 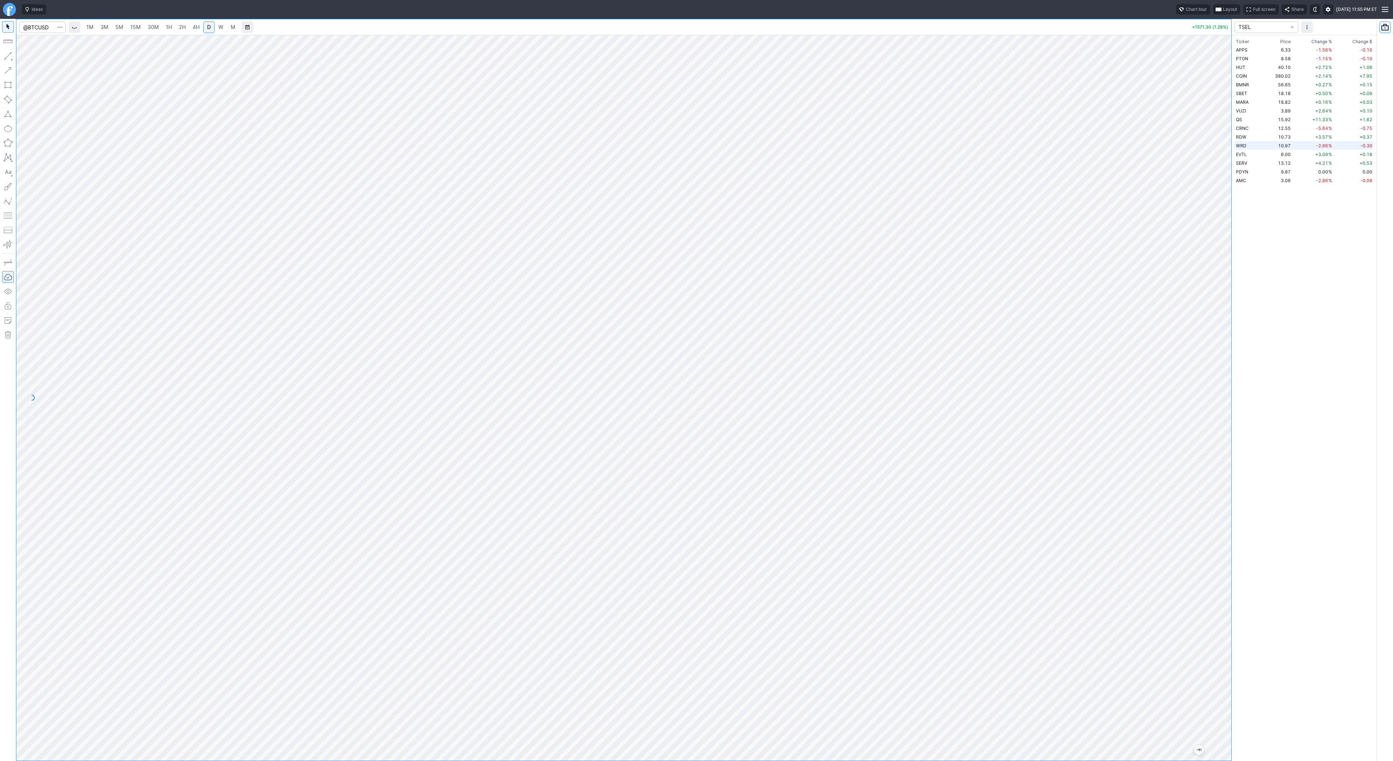 What do you see at coordinates (1322, 93) in the screenshot?
I see `span: +0.50` at bounding box center [1322, 93].